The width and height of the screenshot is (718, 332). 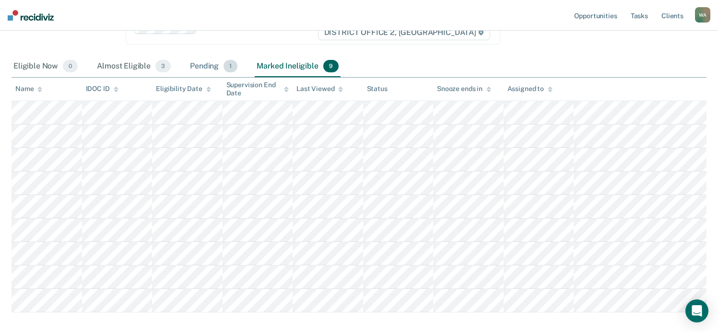 What do you see at coordinates (134, 67) in the screenshot?
I see `div: Almost Eligible3` at bounding box center [134, 67].